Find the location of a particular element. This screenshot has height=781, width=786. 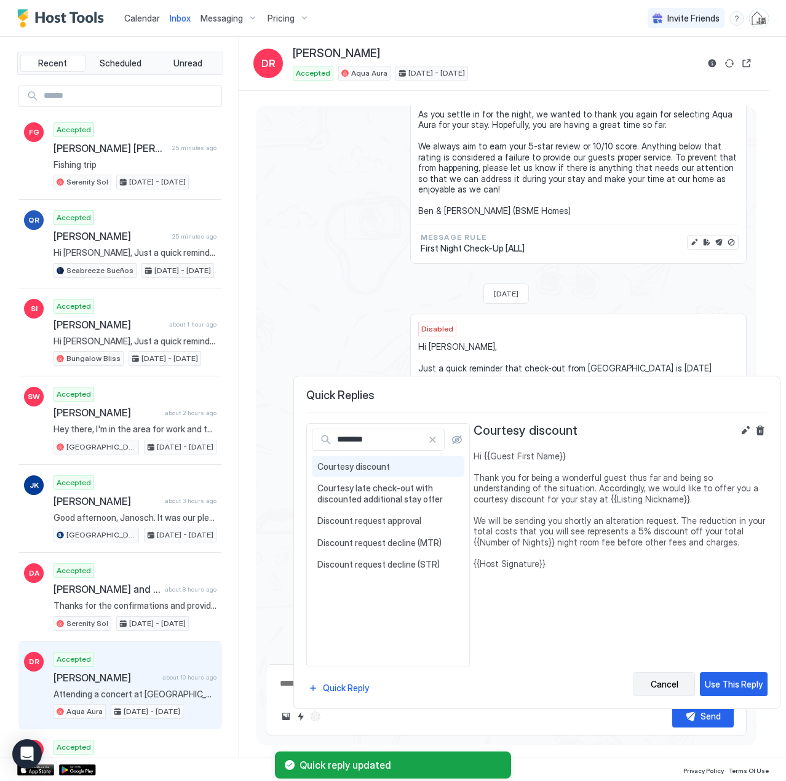

span: Quick reply updated is located at coordinates (400, 765).